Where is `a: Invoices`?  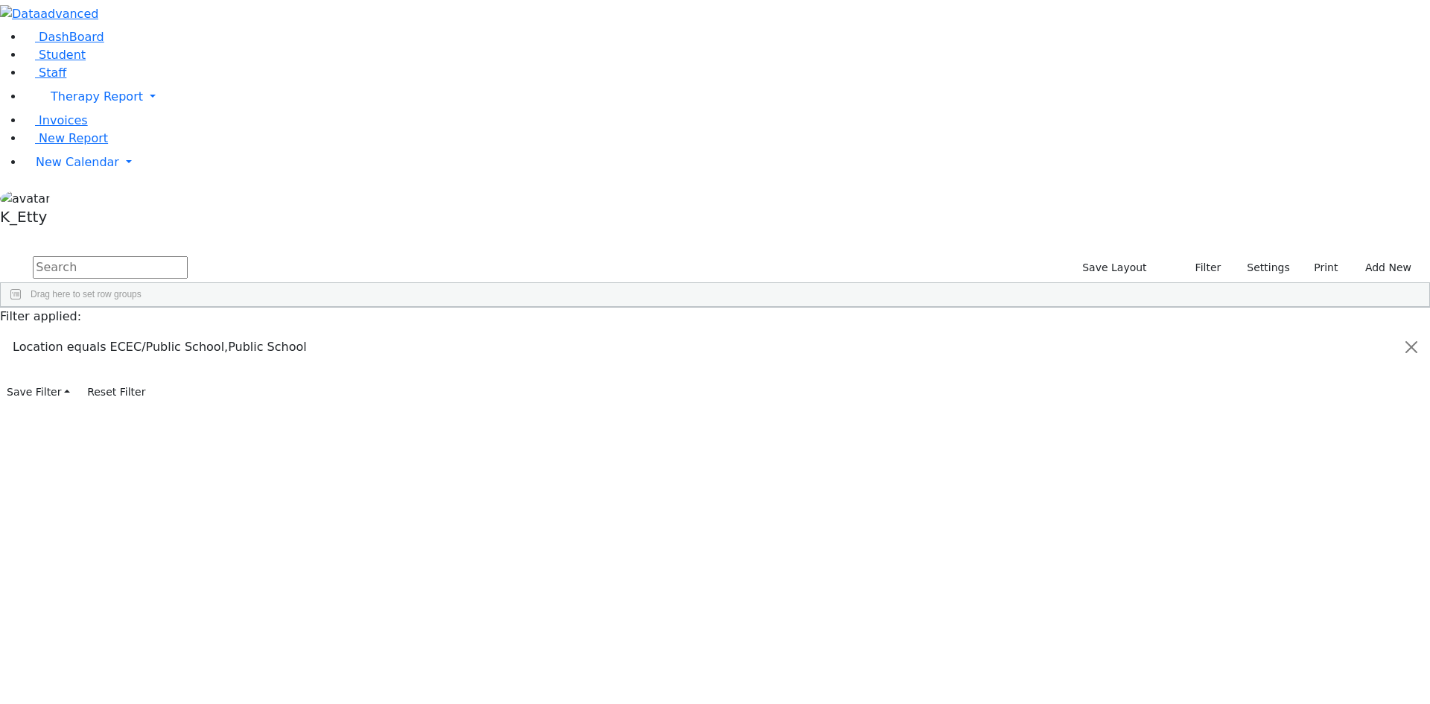
a: Invoices is located at coordinates (56, 120).